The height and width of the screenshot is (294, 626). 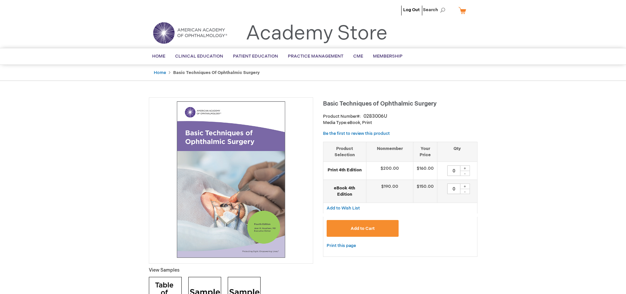 What do you see at coordinates (389, 151) in the screenshot?
I see `th: Nonmember` at bounding box center [389, 151].